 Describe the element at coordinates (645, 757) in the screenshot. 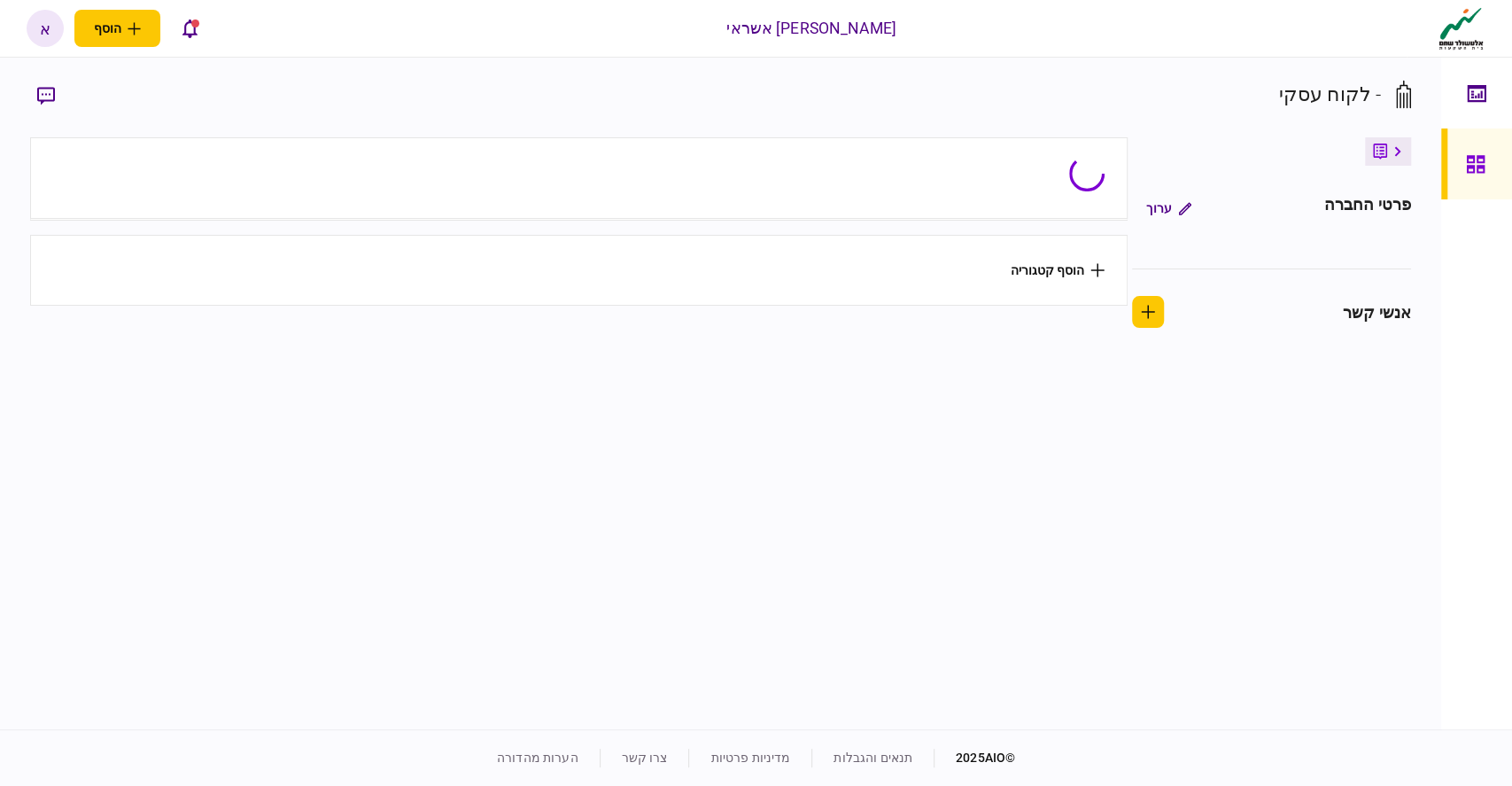

I see `a: צרו קשר` at that location.